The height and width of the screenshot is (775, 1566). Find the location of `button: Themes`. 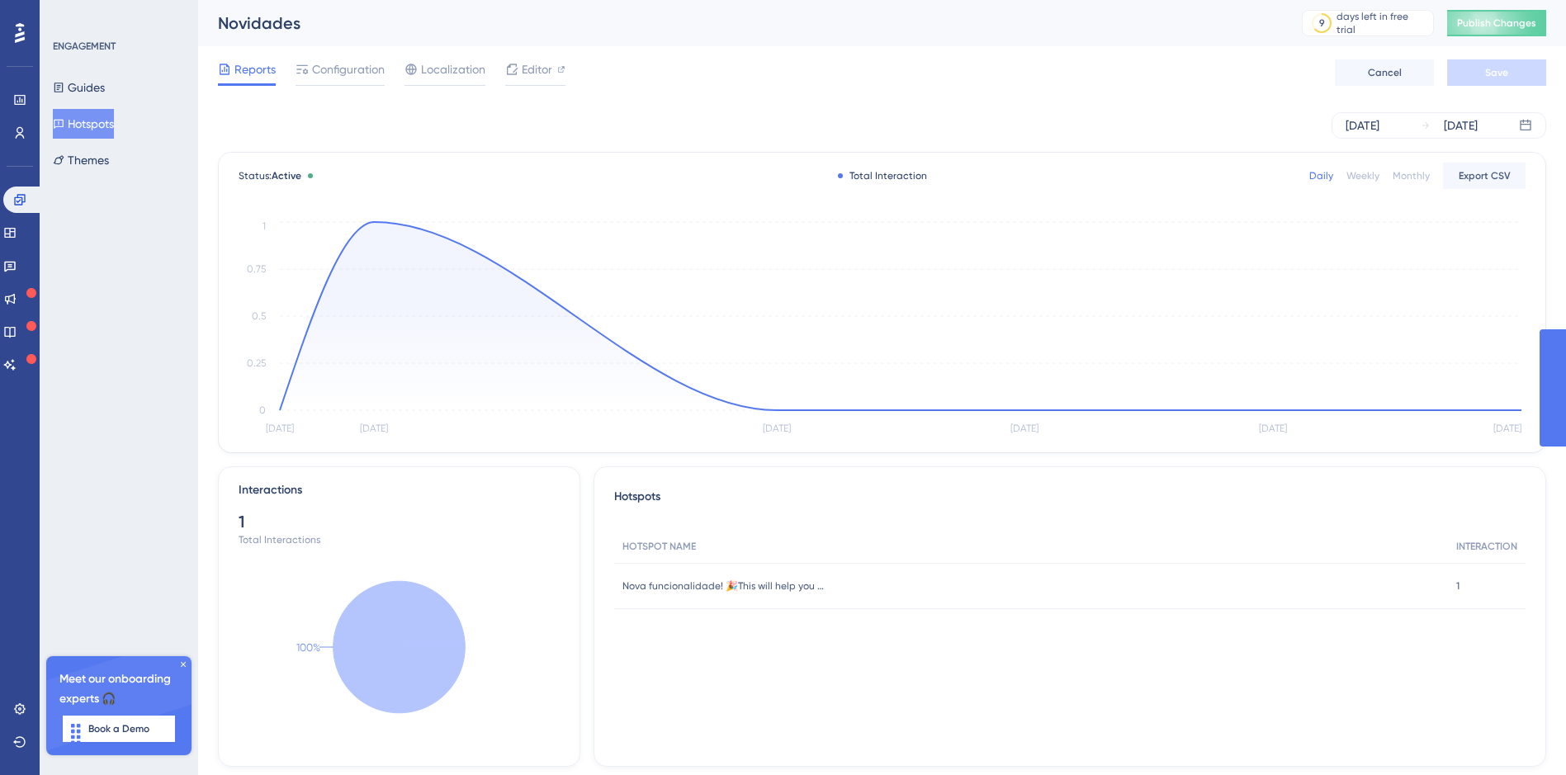

button: Themes is located at coordinates (81, 160).